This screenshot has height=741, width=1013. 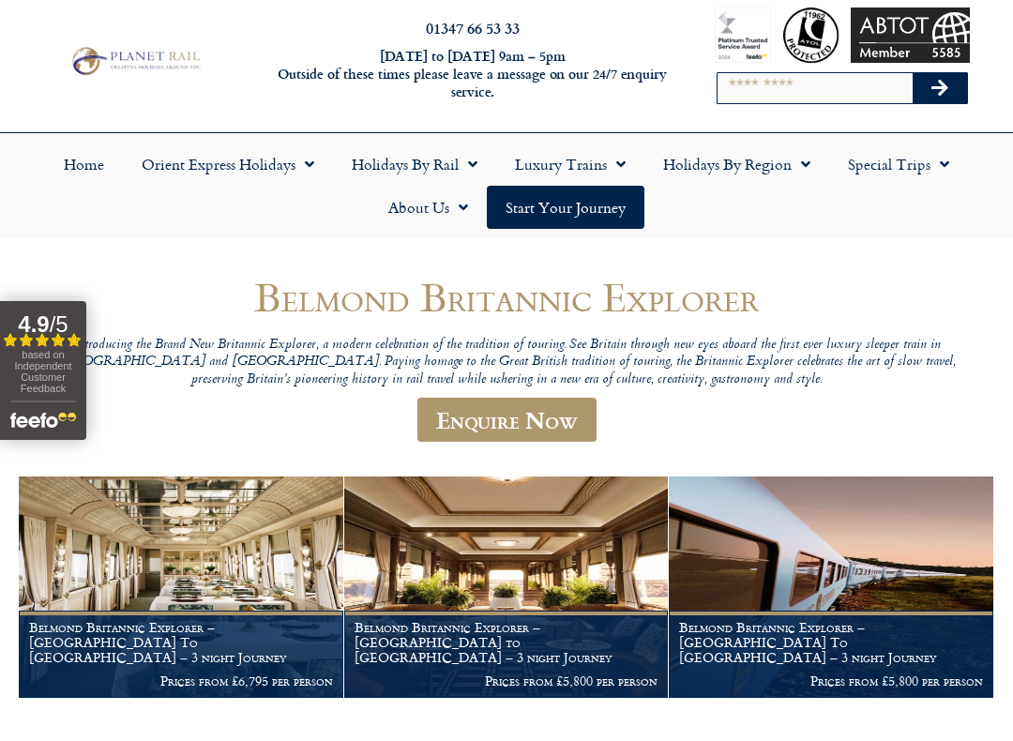 What do you see at coordinates (181, 681) in the screenshot?
I see `p: Prices from £6,795 per person` at bounding box center [181, 681].